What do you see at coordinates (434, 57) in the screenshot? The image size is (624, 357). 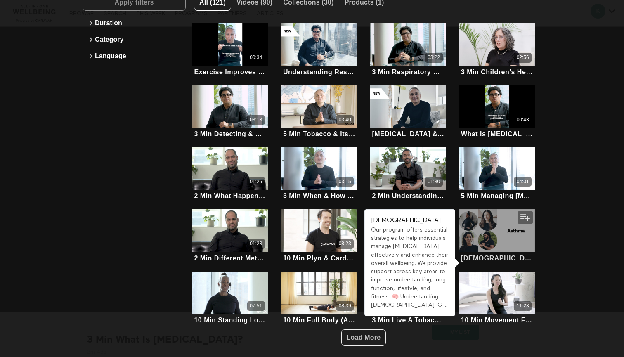 I see `div: 03:22` at bounding box center [434, 57].